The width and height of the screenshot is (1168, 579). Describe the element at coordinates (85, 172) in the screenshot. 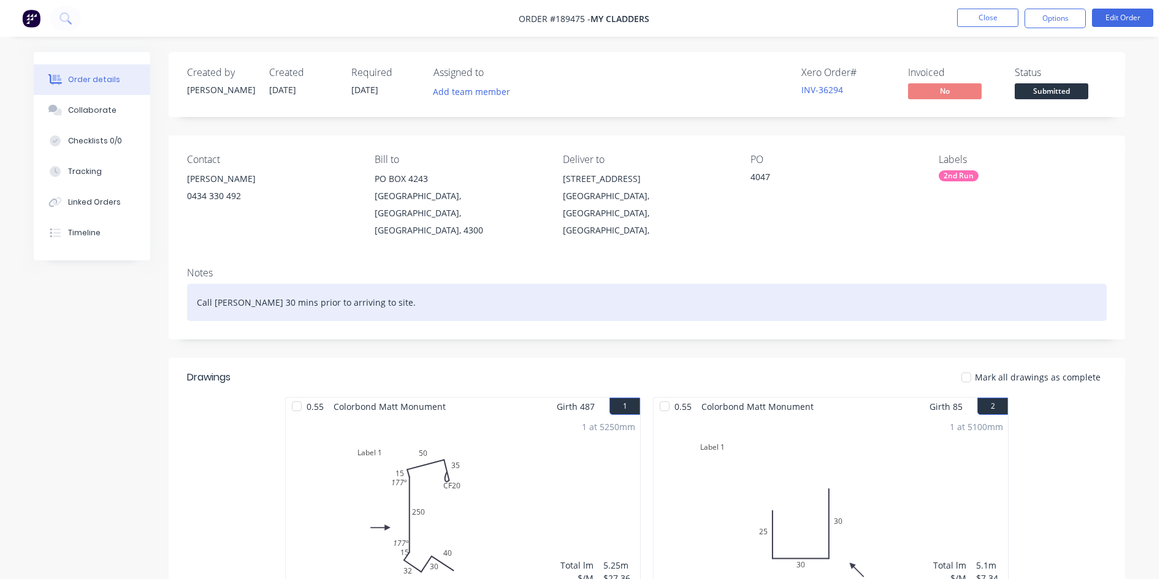

I see `div: Tracking` at that location.